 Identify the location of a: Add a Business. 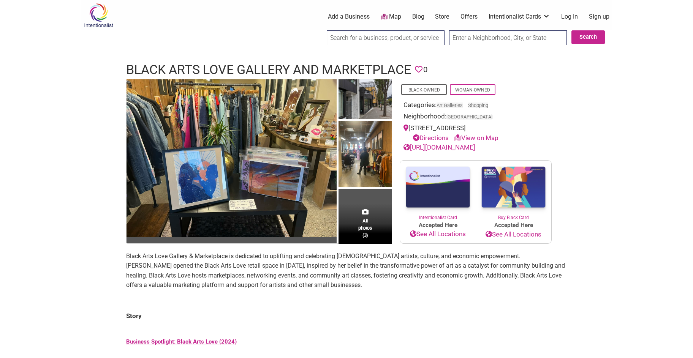
(349, 17).